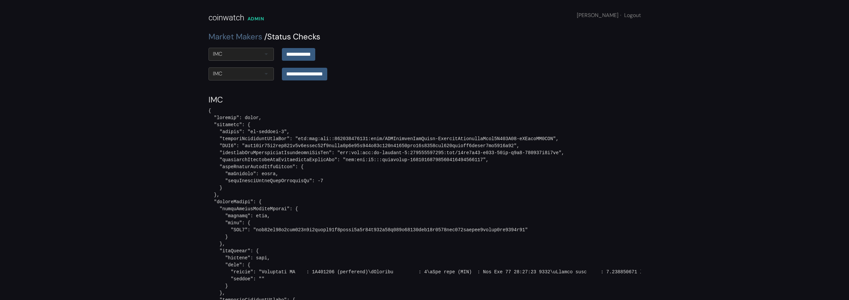 The image size is (849, 300). What do you see at coordinates (235, 36) in the screenshot?
I see `a: Market Makers` at bounding box center [235, 36].